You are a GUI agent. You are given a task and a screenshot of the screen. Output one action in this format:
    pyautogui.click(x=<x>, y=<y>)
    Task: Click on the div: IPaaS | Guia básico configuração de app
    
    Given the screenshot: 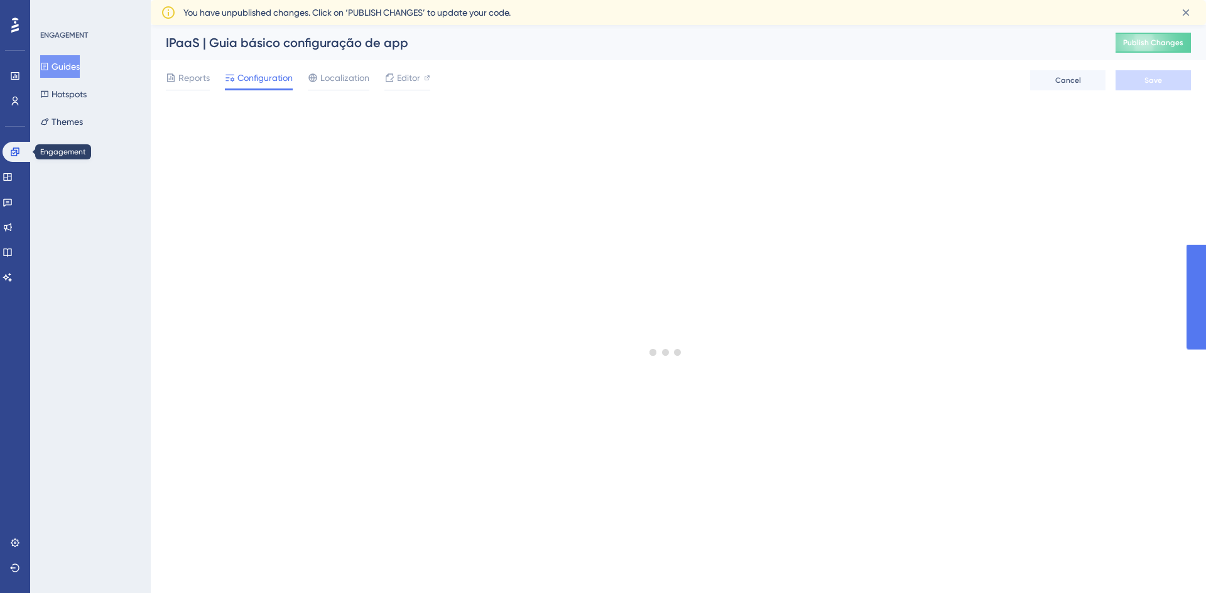 What is the action you would take?
    pyautogui.click(x=625, y=43)
    